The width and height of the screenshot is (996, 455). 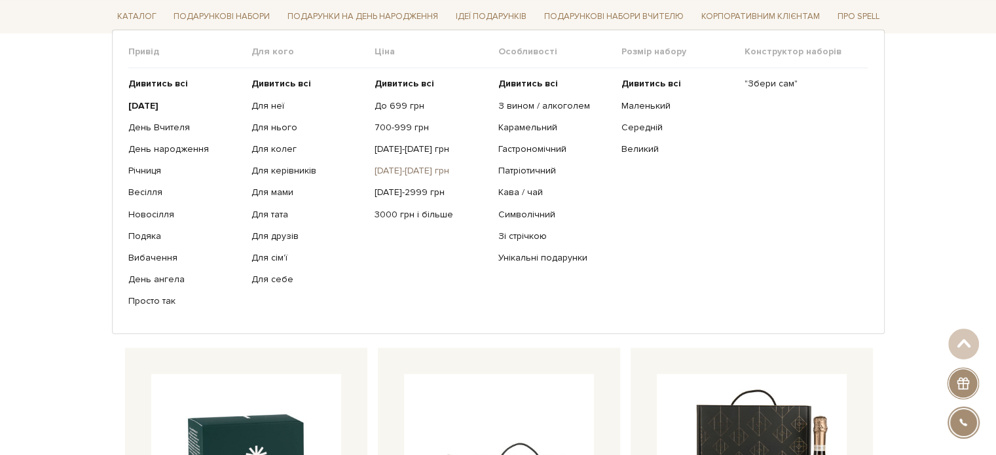 I want to click on a: Для тата, so click(x=308, y=214).